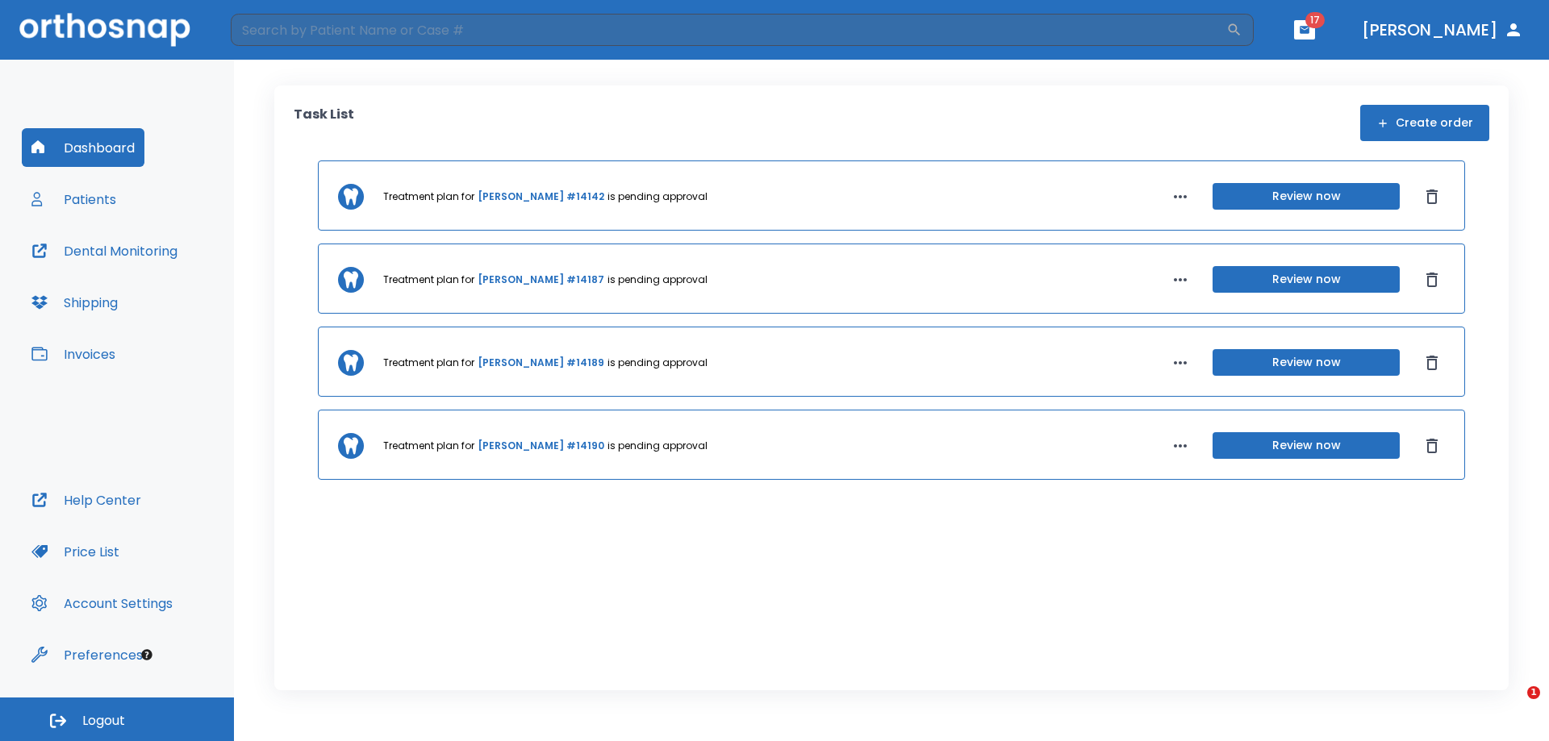 The width and height of the screenshot is (1549, 741). I want to click on button: Dental Monitoring, so click(104, 251).